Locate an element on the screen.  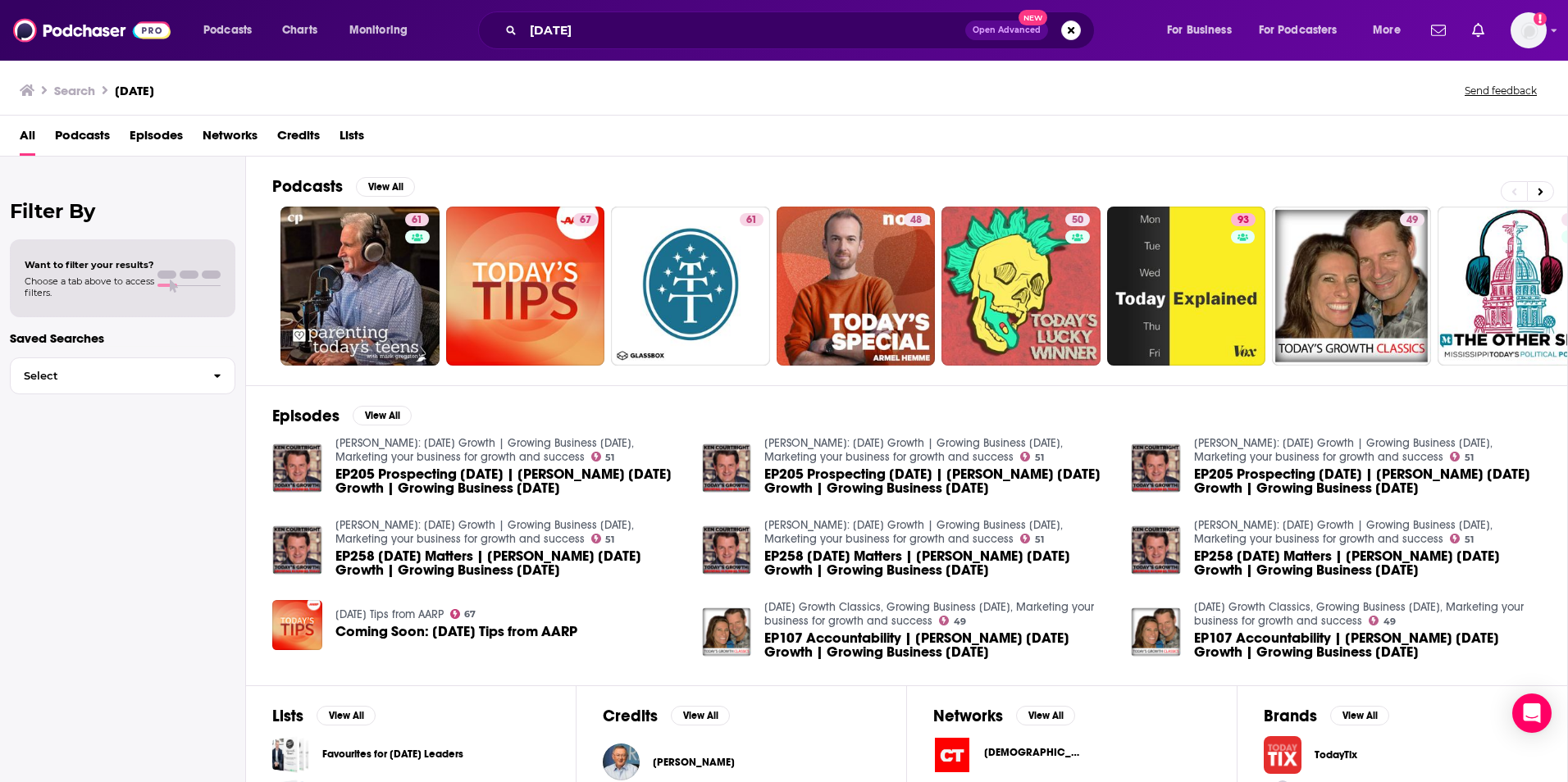
img: TodayTix logo is located at coordinates (1282, 755).